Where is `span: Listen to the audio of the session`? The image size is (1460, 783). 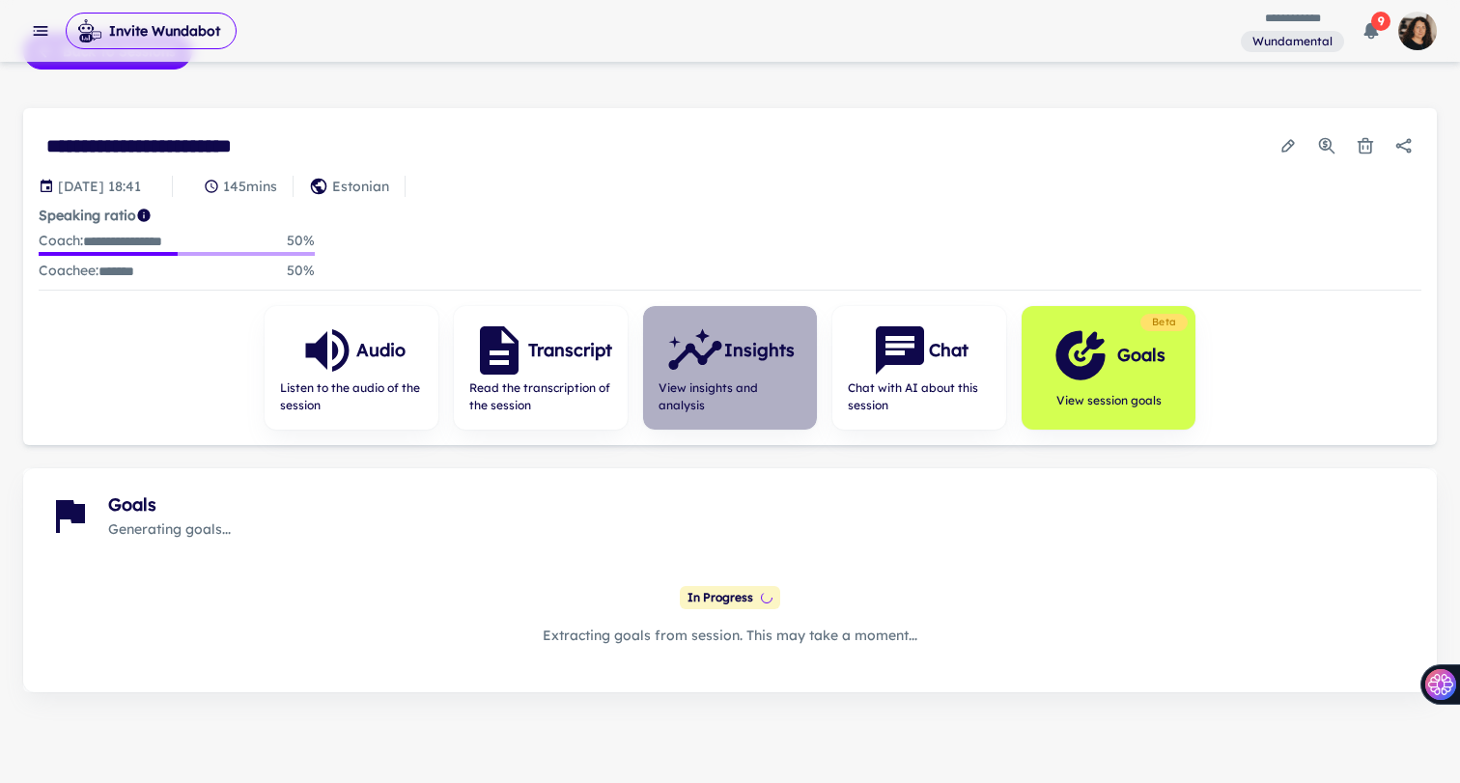
span: Listen to the audio of the session is located at coordinates (351, 397).